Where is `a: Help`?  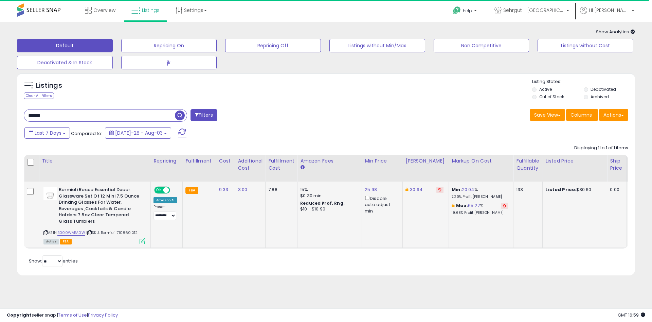
a: Help is located at coordinates (466, 12).